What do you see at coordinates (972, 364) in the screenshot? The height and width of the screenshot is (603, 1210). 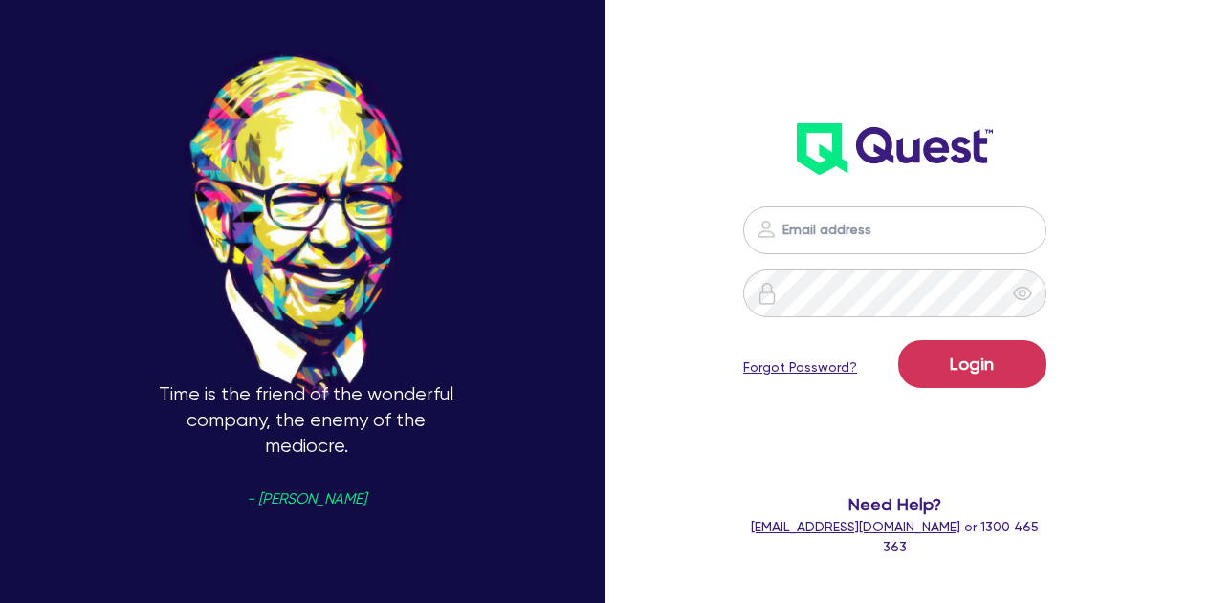 I see `button: Login` at bounding box center [972, 364].